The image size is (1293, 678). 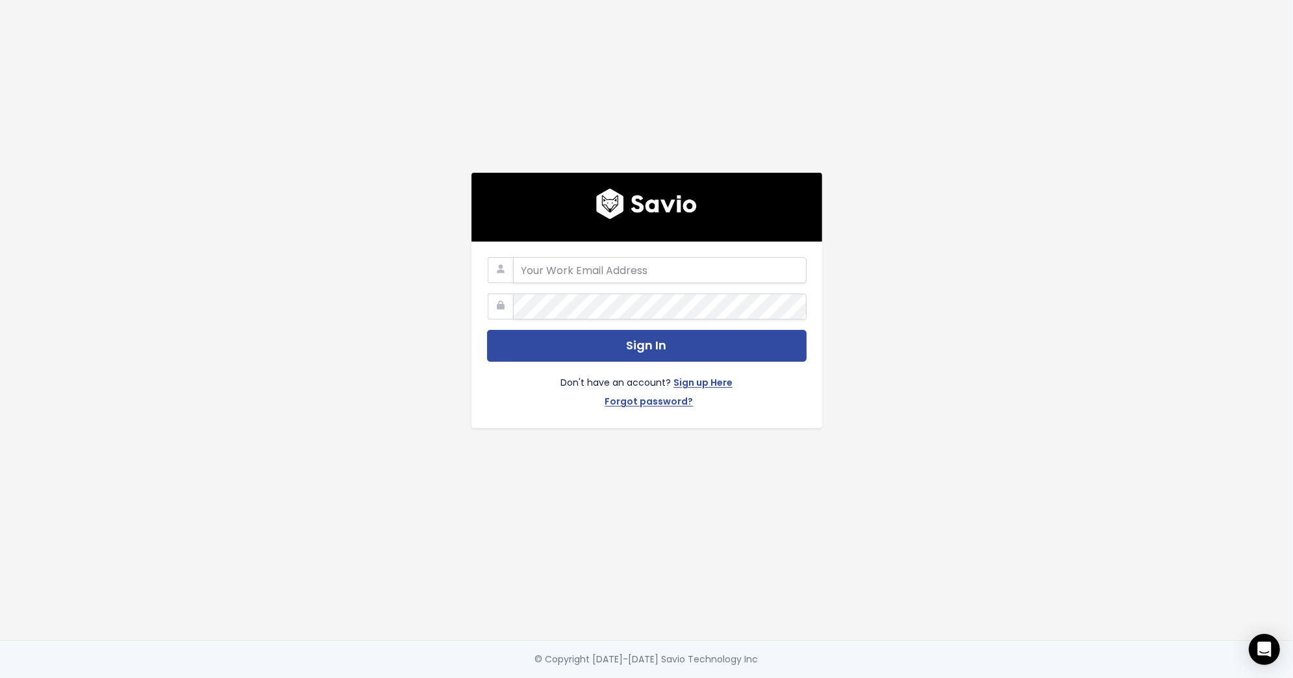 What do you see at coordinates (647, 346) in the screenshot?
I see `button: Sign In` at bounding box center [647, 346].